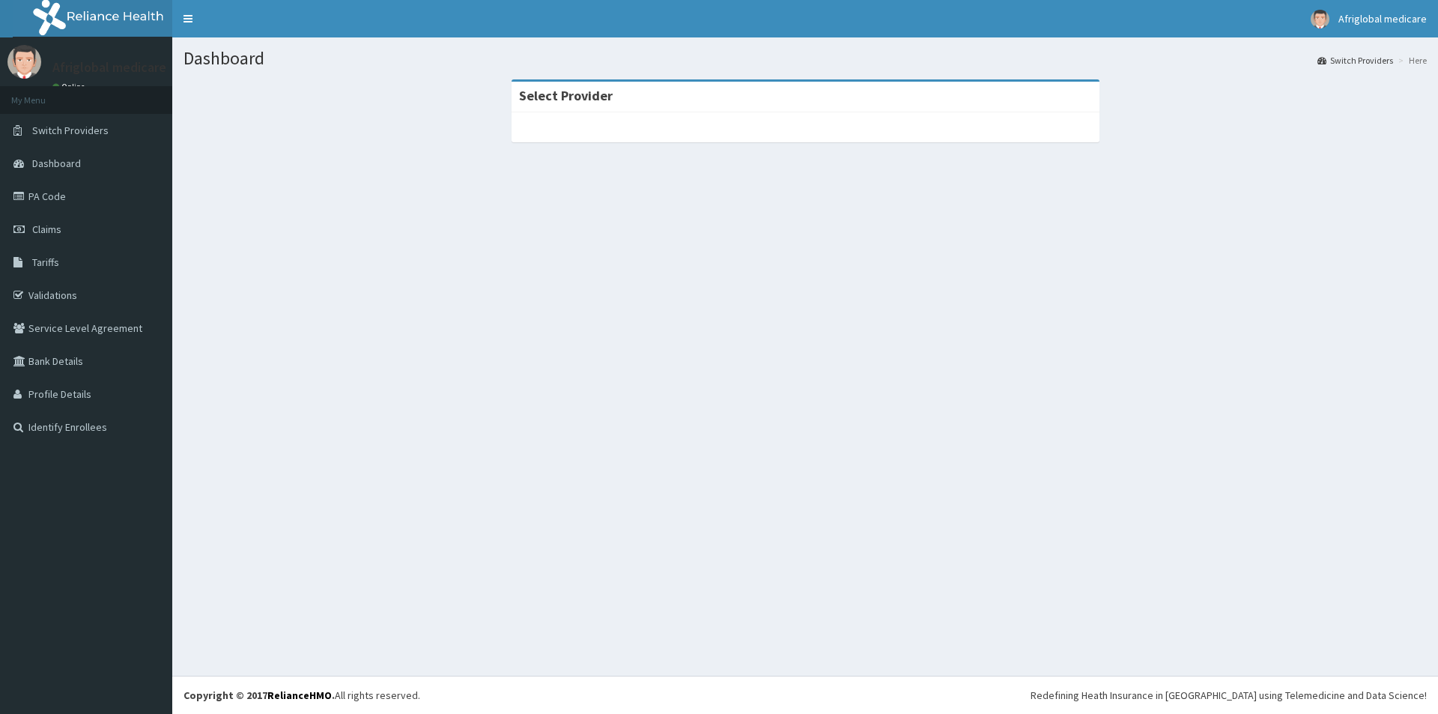 This screenshot has height=714, width=1438. What do you see at coordinates (70, 130) in the screenshot?
I see `span: Switch Providers` at bounding box center [70, 130].